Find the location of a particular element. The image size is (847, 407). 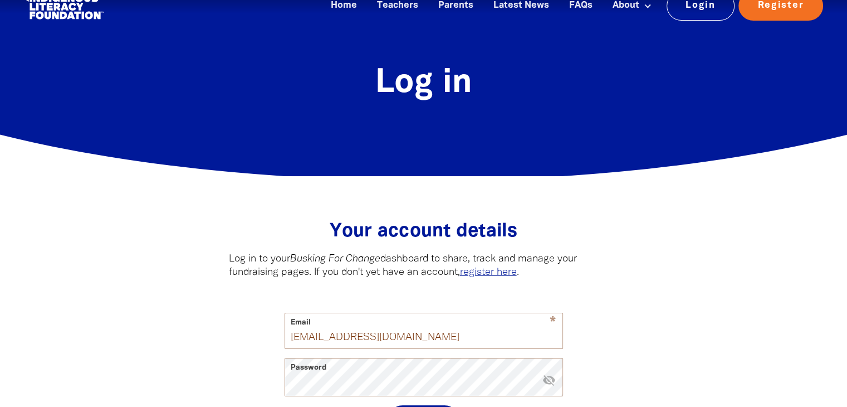

p: Log in to your dashboard to share, track and manage your fundraising pages. If you don't yet have... is located at coordinates (424, 266).